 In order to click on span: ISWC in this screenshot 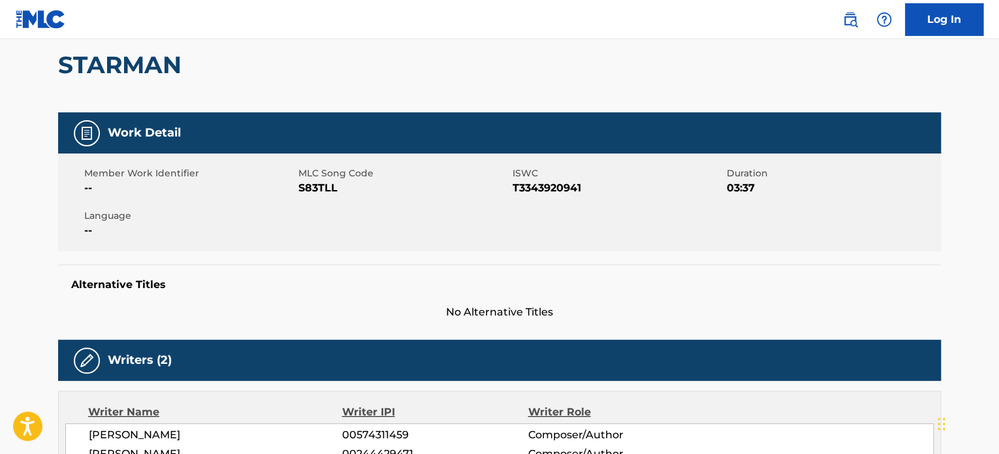, I will do `click(618, 173)`.